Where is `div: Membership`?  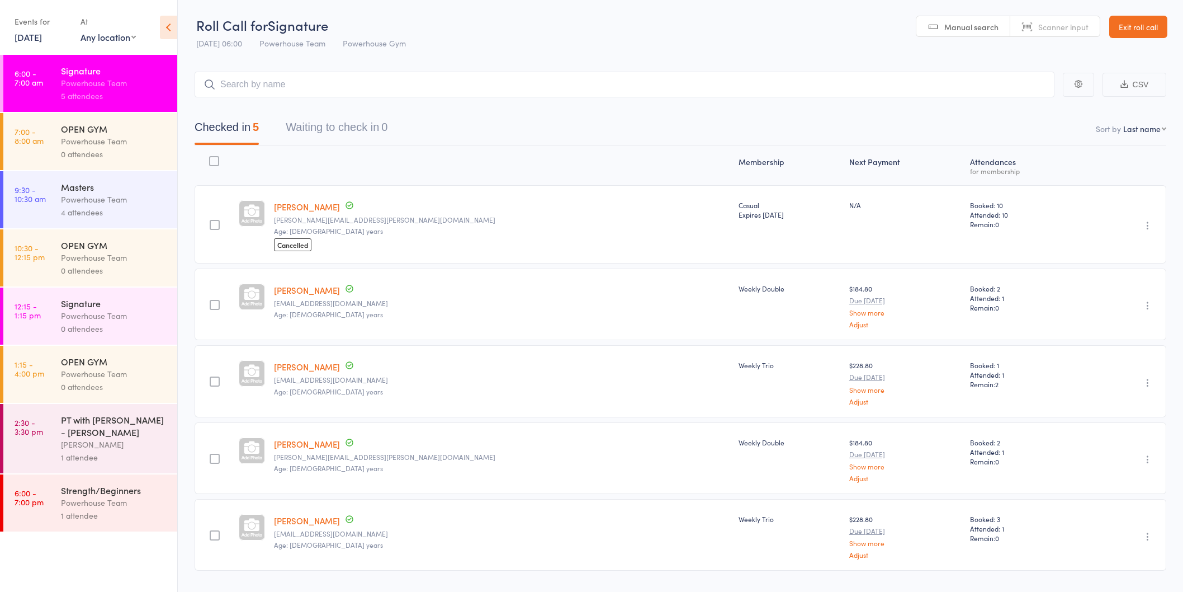 div: Membership is located at coordinates (790, 165).